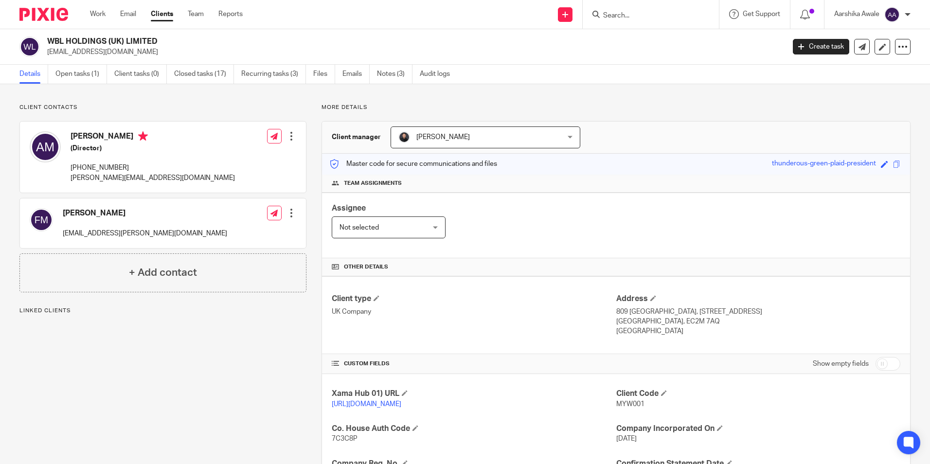 This screenshot has width=930, height=464. I want to click on p: Client contacts, so click(163, 107).